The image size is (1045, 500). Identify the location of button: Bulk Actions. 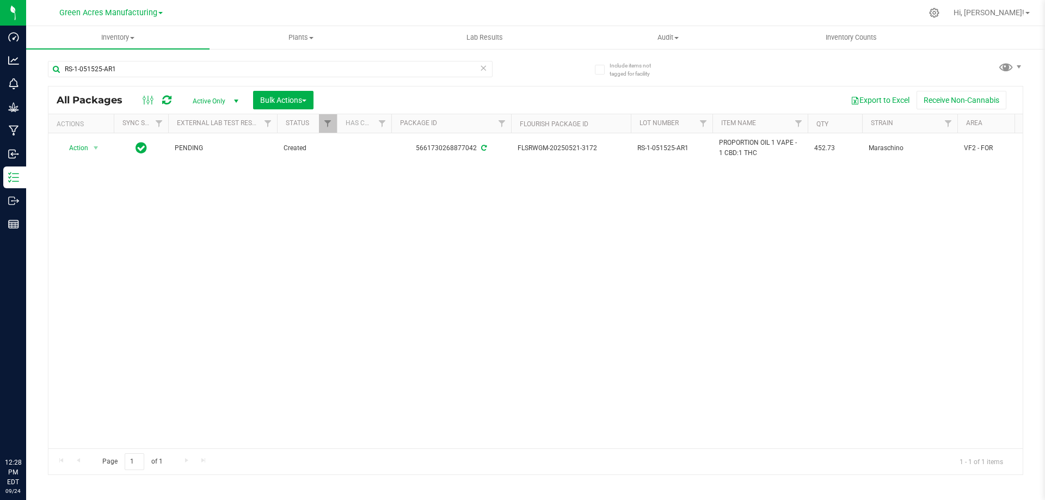
(283, 100).